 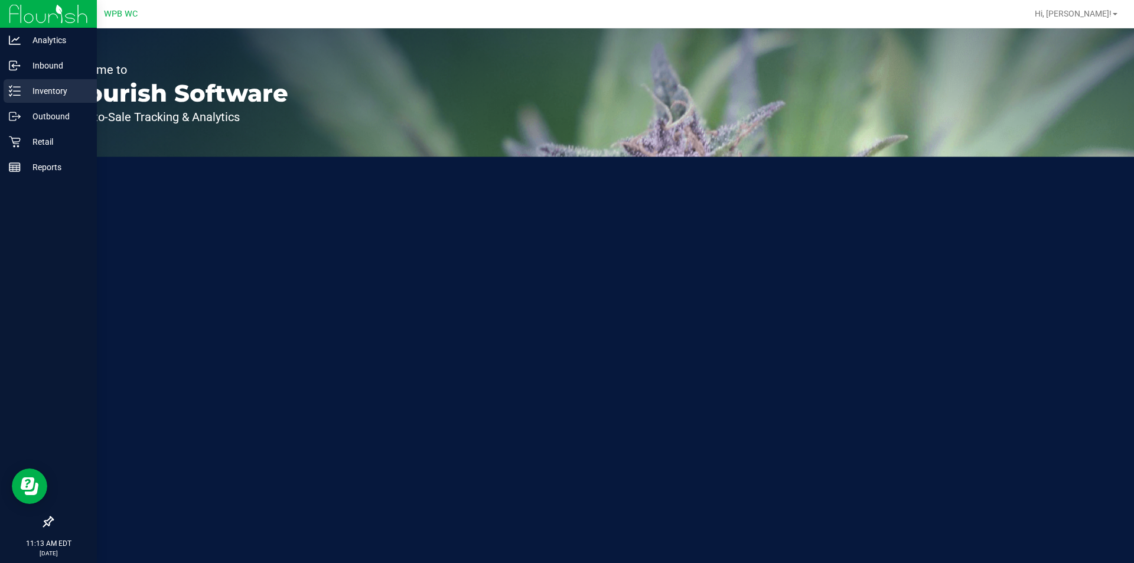 What do you see at coordinates (15, 66) in the screenshot?
I see `inline-svg: Inbound` at bounding box center [15, 66].